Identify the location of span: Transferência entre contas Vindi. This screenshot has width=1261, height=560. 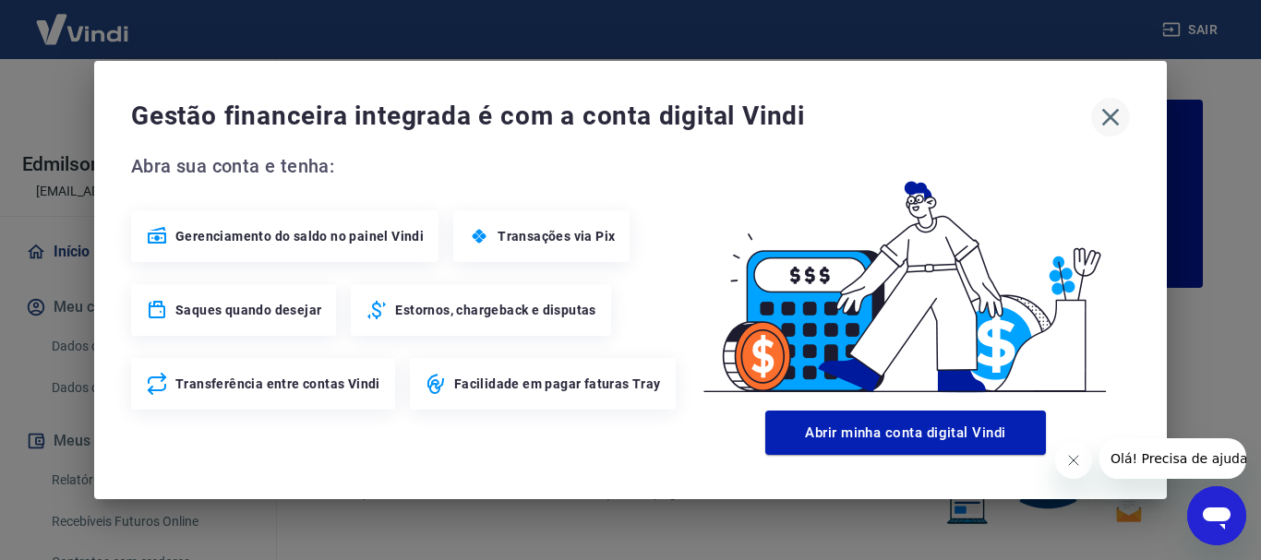
(278, 384).